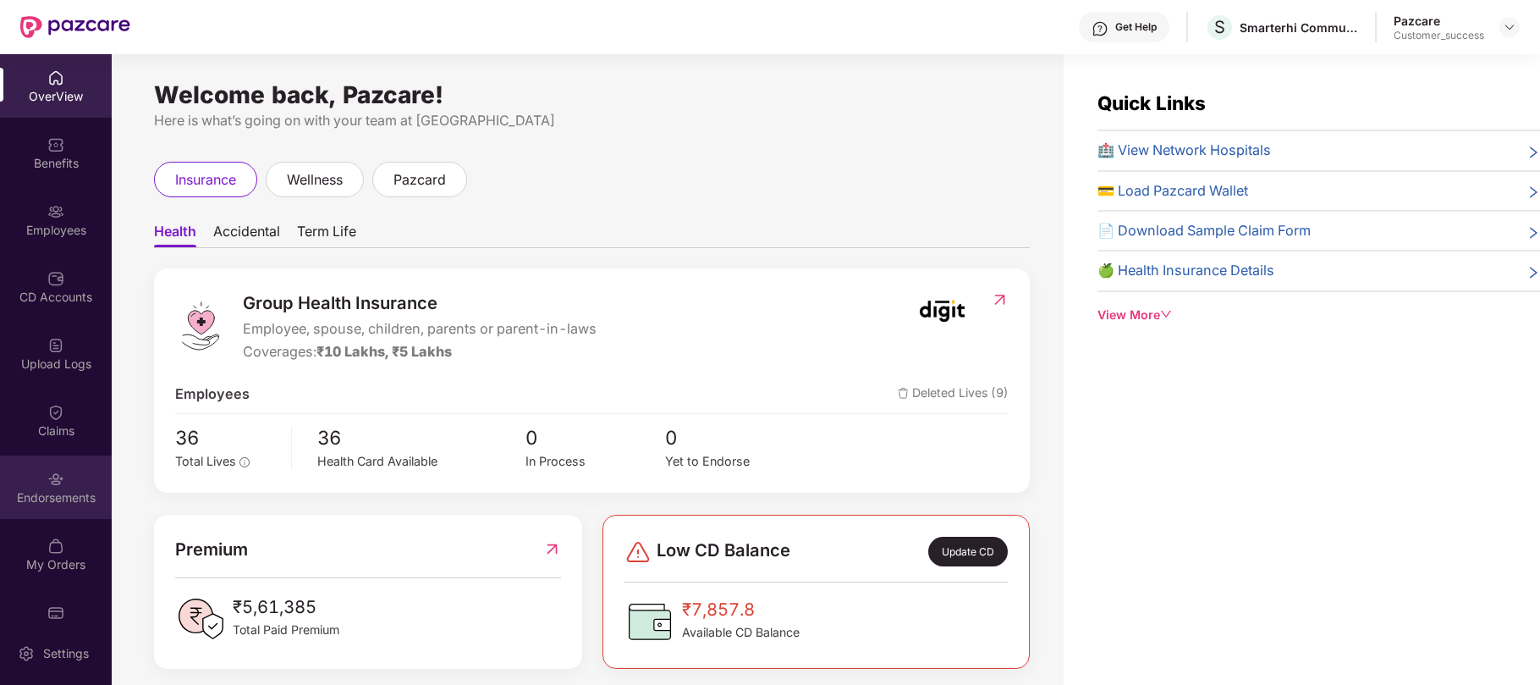 Image resolution: width=1540 pixels, height=685 pixels. Describe the element at coordinates (56, 345) in the screenshot. I see `img: svg+xml;base64,PHN2ZyBpZD0iVXBsb2FkX0xvZ3MiIGRhdGEtbmFtZT0iVXBsb2FkIExvZ3MiIHhtbG5zPSJodHRwOi8vd3...` at that location.